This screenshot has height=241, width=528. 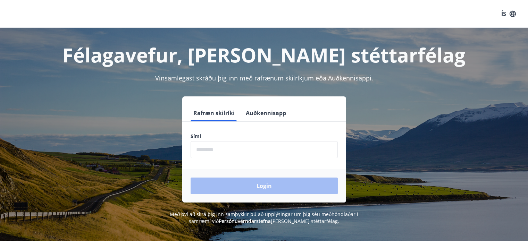 What do you see at coordinates (266, 113) in the screenshot?
I see `button: Auðkennisapp` at bounding box center [266, 113].